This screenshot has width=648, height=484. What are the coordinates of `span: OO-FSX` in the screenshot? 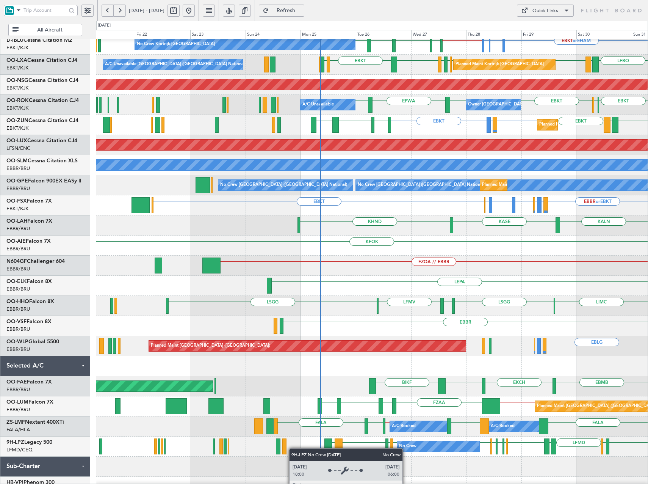 It's located at (17, 201).